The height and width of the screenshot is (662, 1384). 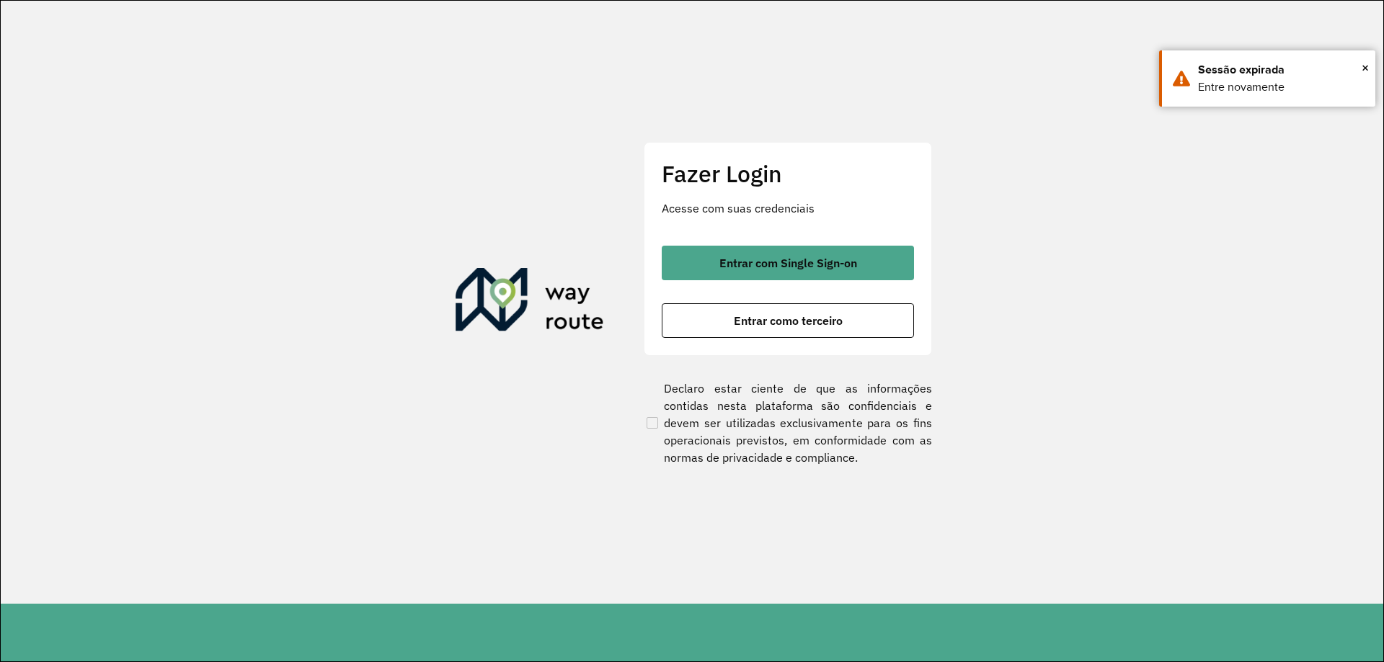 I want to click on button: Close, so click(x=1365, y=68).